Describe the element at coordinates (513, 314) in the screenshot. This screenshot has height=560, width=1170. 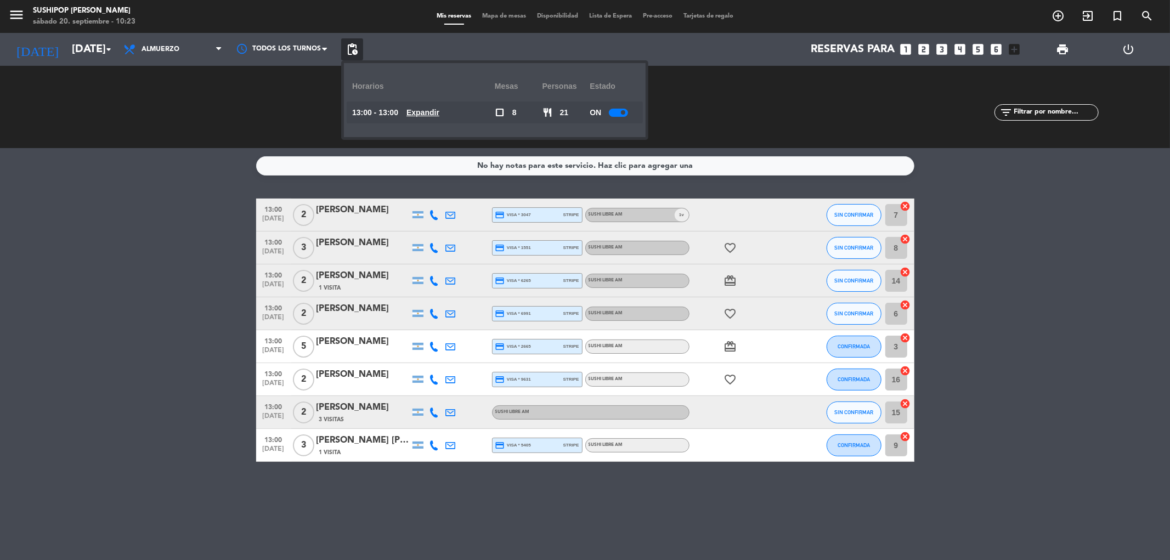
I see `span: visa * 6991` at that location.